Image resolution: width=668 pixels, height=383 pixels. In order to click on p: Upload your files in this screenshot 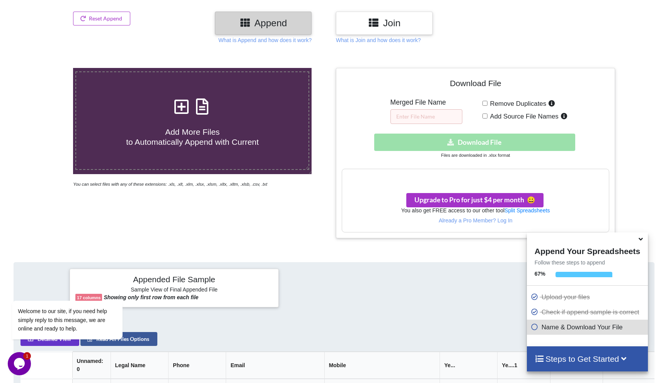, I will do `click(588, 297)`.